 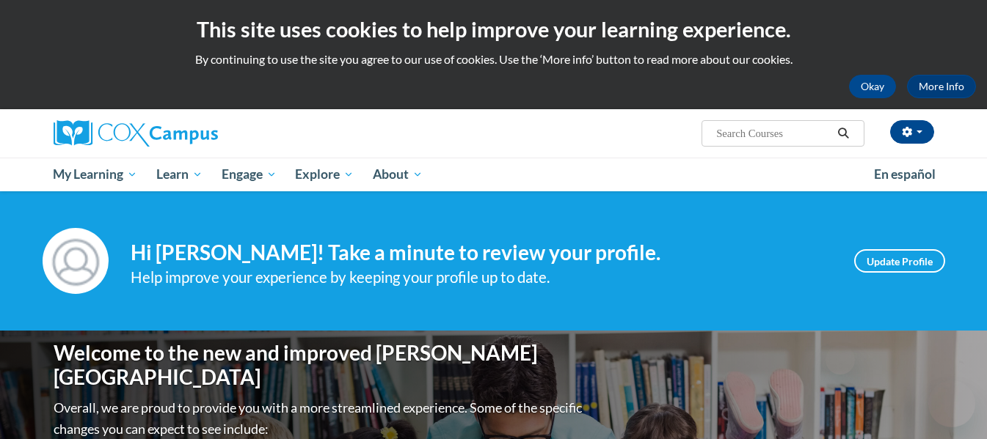 I want to click on span: Learn, so click(x=179, y=175).